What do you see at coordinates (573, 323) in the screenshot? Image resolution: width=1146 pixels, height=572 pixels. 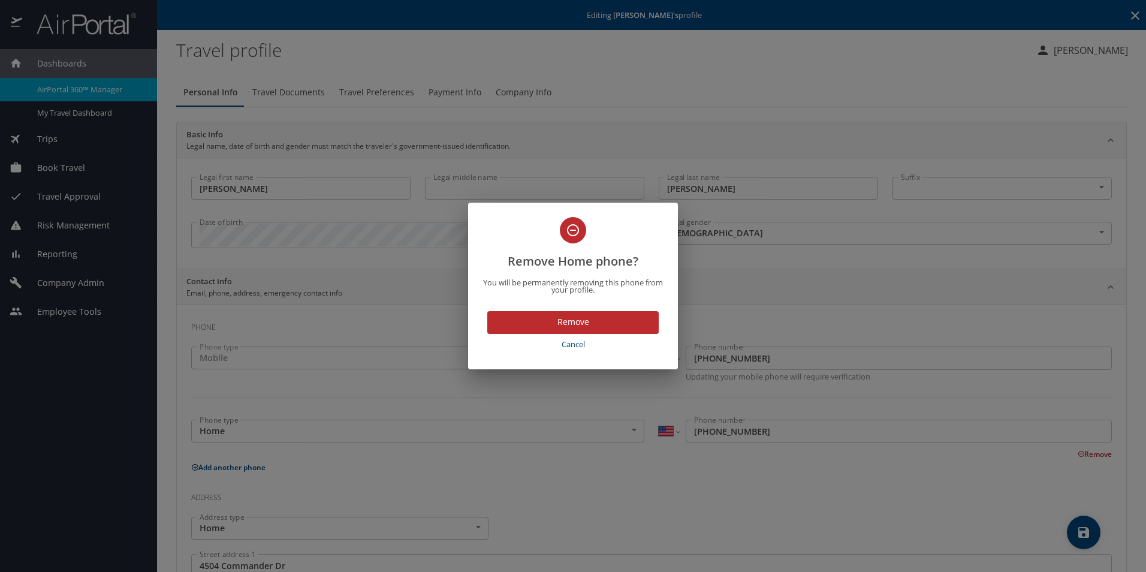 I see `button: Remove` at bounding box center [573, 323].